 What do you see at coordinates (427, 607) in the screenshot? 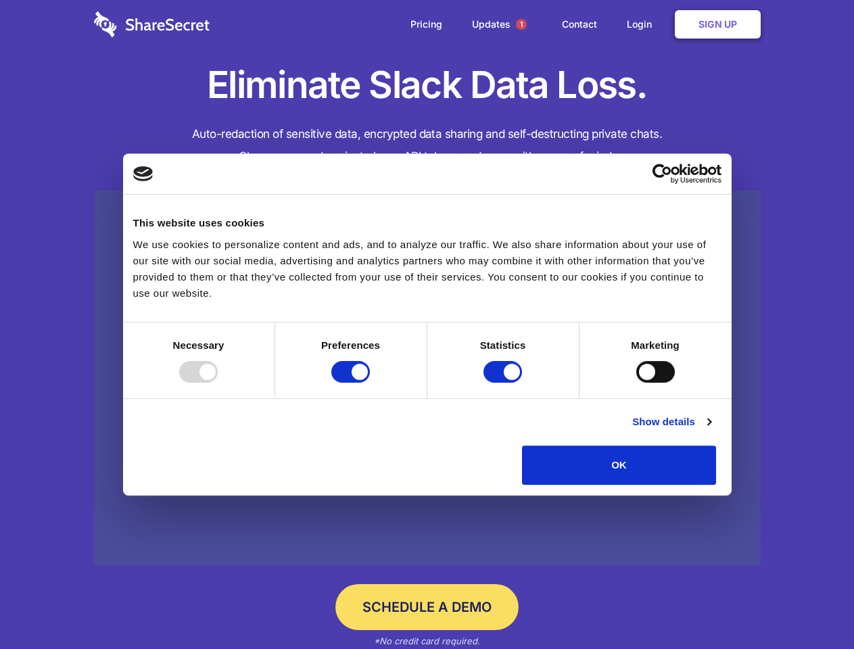
I see `a: Schedule a Demo` at bounding box center [427, 607].